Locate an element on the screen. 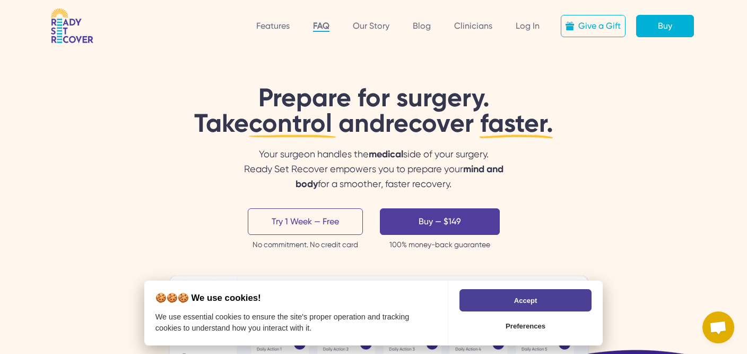  a: Log In is located at coordinates (528, 25).